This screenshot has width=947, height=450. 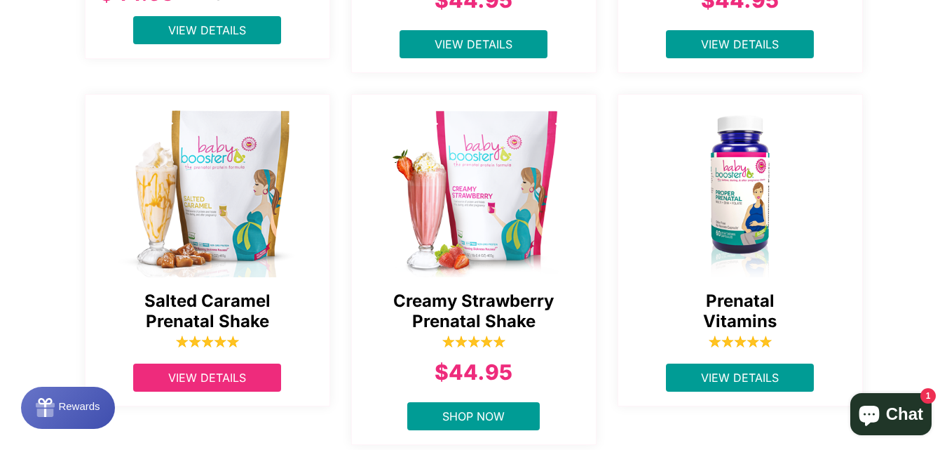 What do you see at coordinates (474, 311) in the screenshot?
I see `span: Creamy Strawberry Prenatal Shake` at bounding box center [474, 311].